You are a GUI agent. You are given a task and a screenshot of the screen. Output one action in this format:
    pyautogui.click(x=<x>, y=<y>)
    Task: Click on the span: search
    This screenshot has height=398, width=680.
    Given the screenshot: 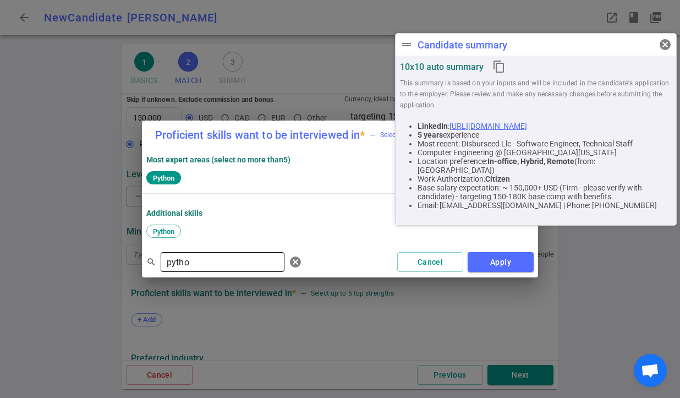 What is the action you would take?
    pyautogui.click(x=151, y=262)
    